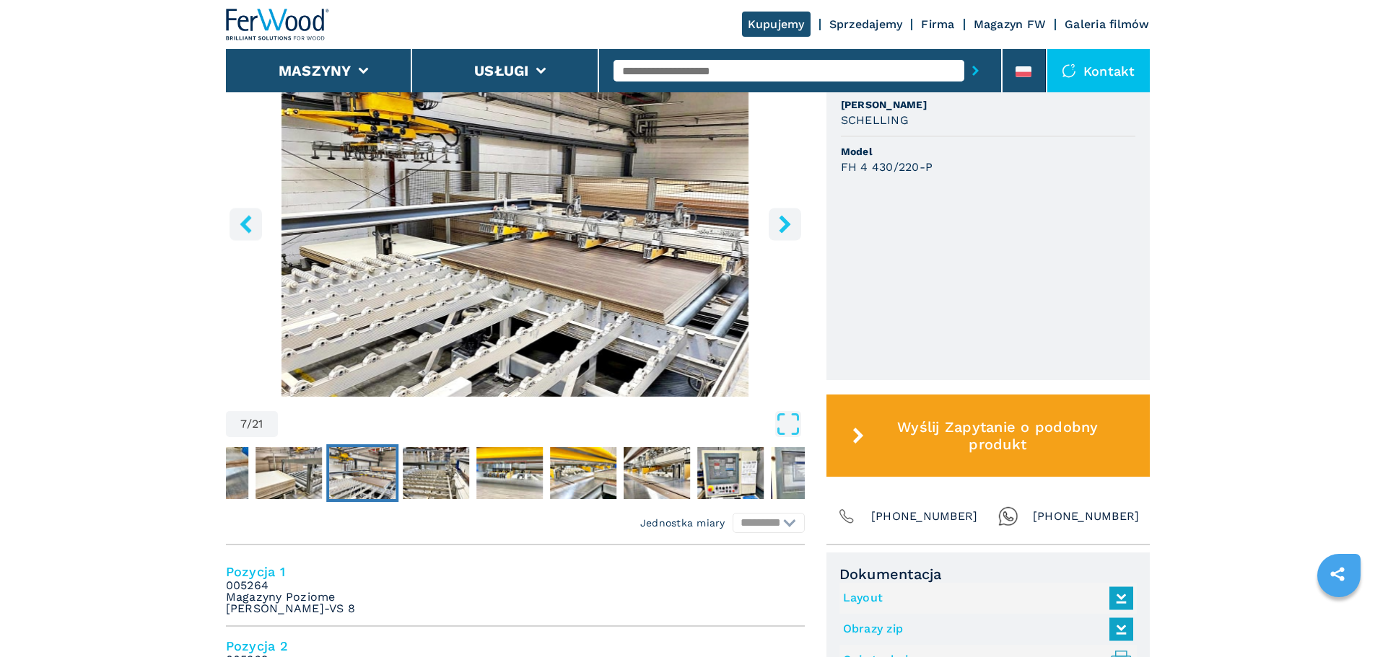 Image resolution: width=1375 pixels, height=657 pixels. What do you see at coordinates (683, 523) in the screenshot?
I see `em: Jednostka miary` at bounding box center [683, 523].